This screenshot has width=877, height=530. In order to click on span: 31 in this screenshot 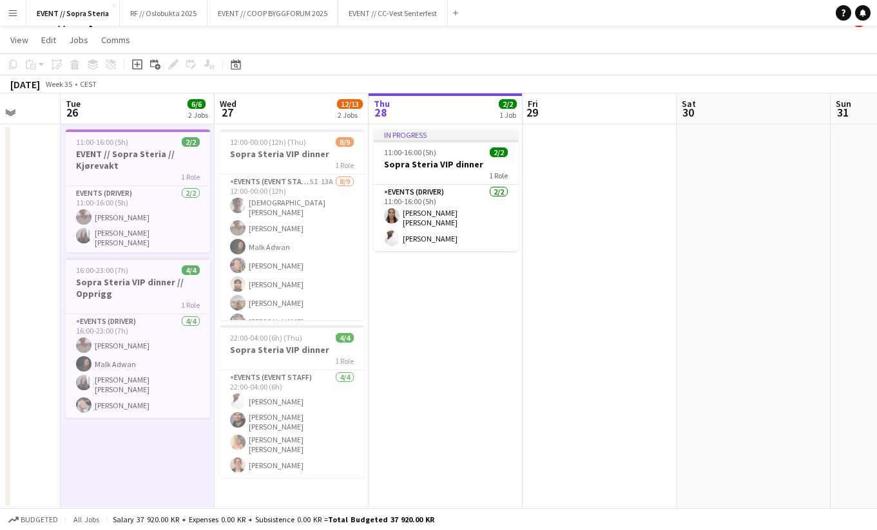, I will do `click(842, 112)`.